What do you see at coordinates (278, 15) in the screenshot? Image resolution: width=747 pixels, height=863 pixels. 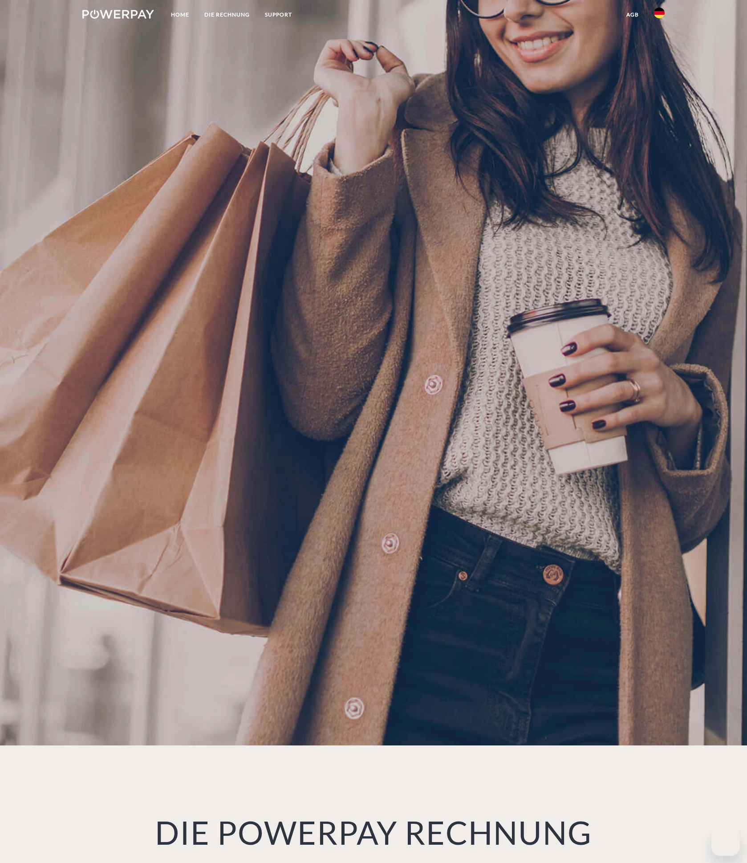 I see `a: SUPPORT` at bounding box center [278, 15].